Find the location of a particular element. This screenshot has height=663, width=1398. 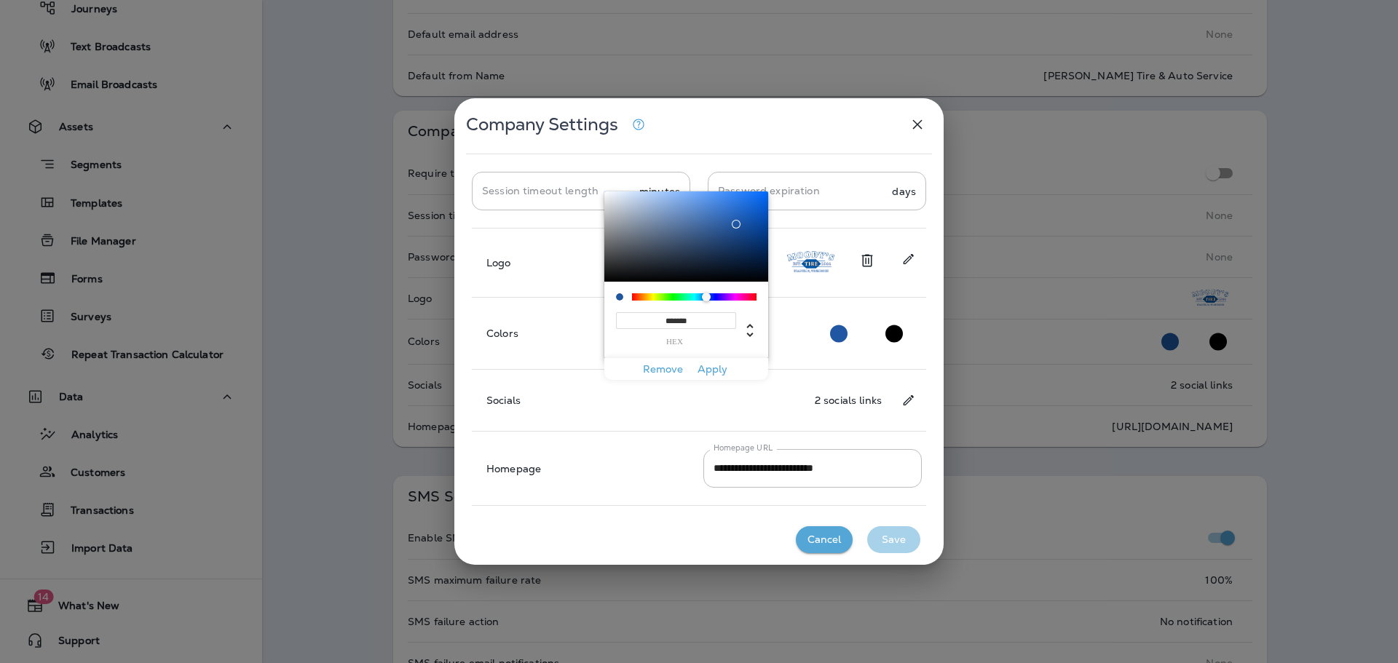

button: Apply is located at coordinates (712, 369).